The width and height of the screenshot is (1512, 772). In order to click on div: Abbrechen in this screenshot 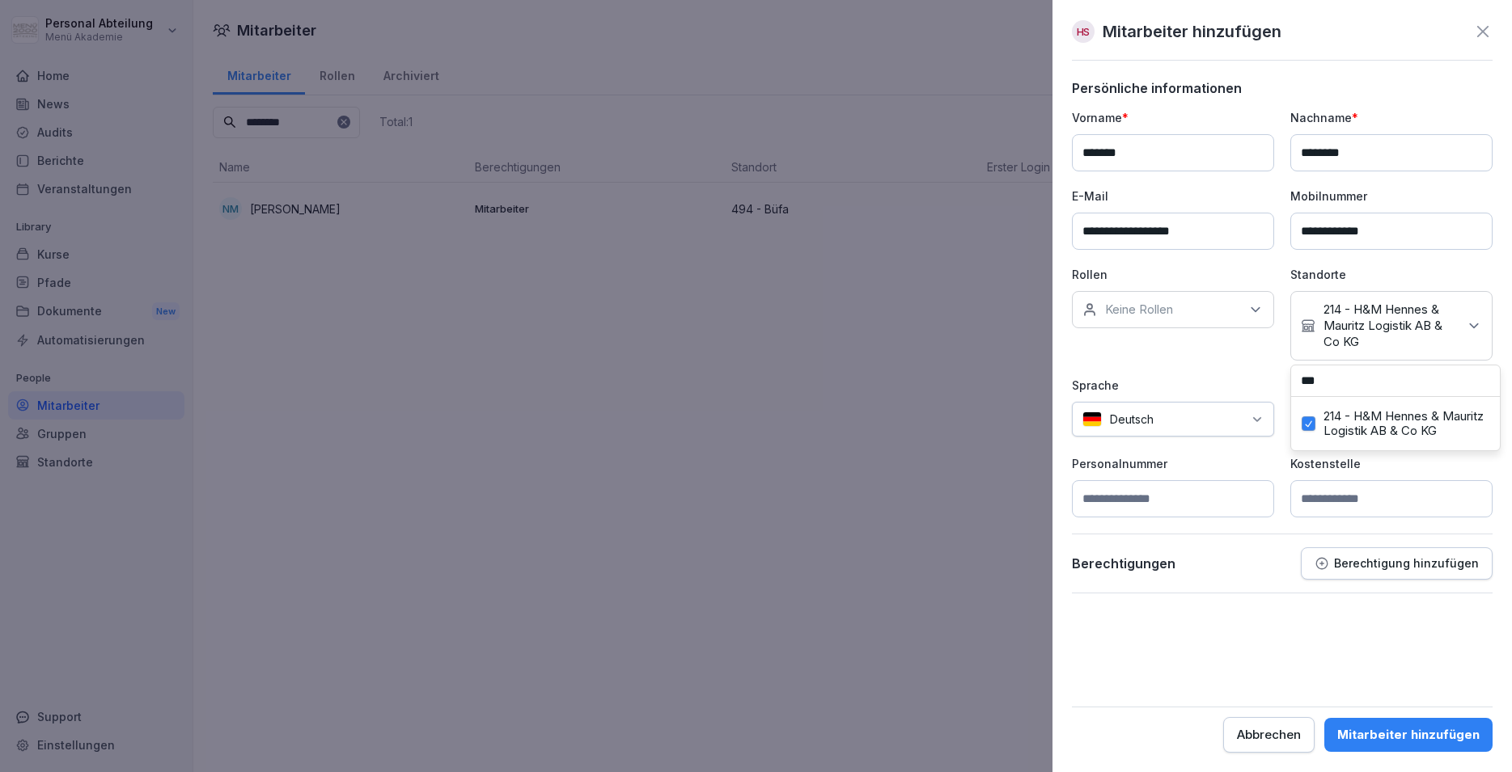, I will do `click(1268, 735)`.